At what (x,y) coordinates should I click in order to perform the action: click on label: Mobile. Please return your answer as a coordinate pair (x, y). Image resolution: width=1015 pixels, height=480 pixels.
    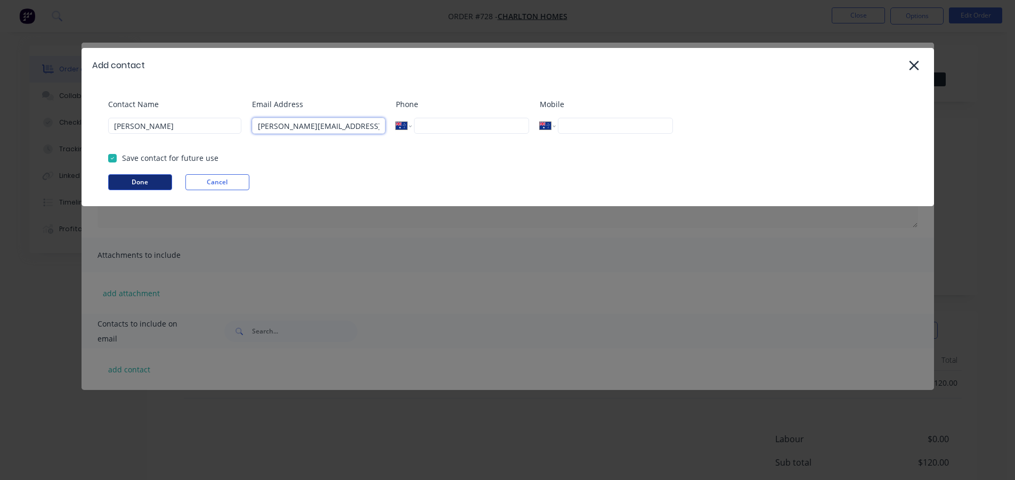
    Looking at the image, I should click on (606, 104).